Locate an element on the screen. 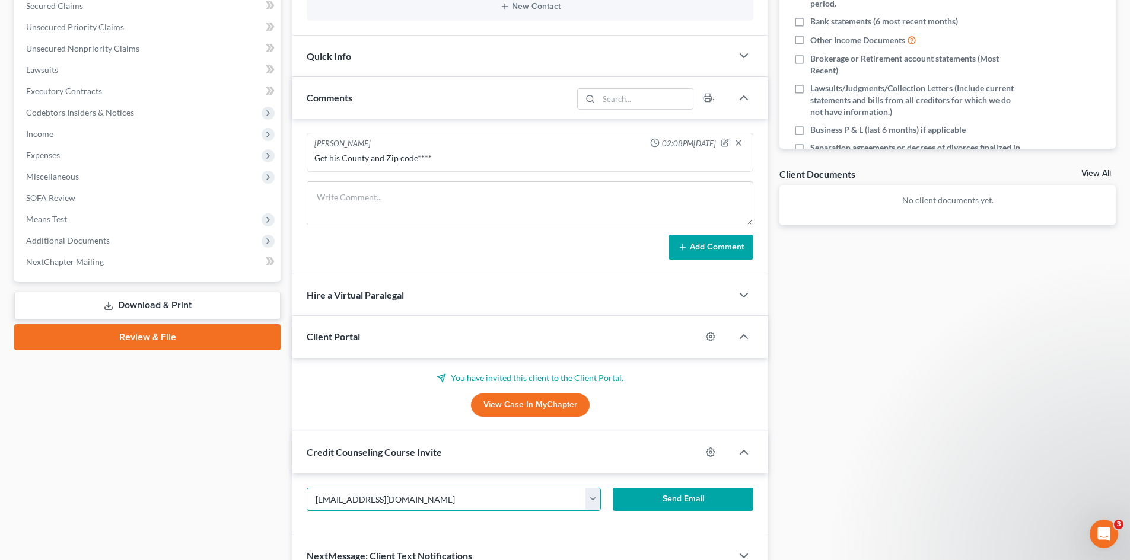 Image resolution: width=1130 pixels, height=560 pixels. p: You have invited this client to the Client Portal. is located at coordinates (530, 378).